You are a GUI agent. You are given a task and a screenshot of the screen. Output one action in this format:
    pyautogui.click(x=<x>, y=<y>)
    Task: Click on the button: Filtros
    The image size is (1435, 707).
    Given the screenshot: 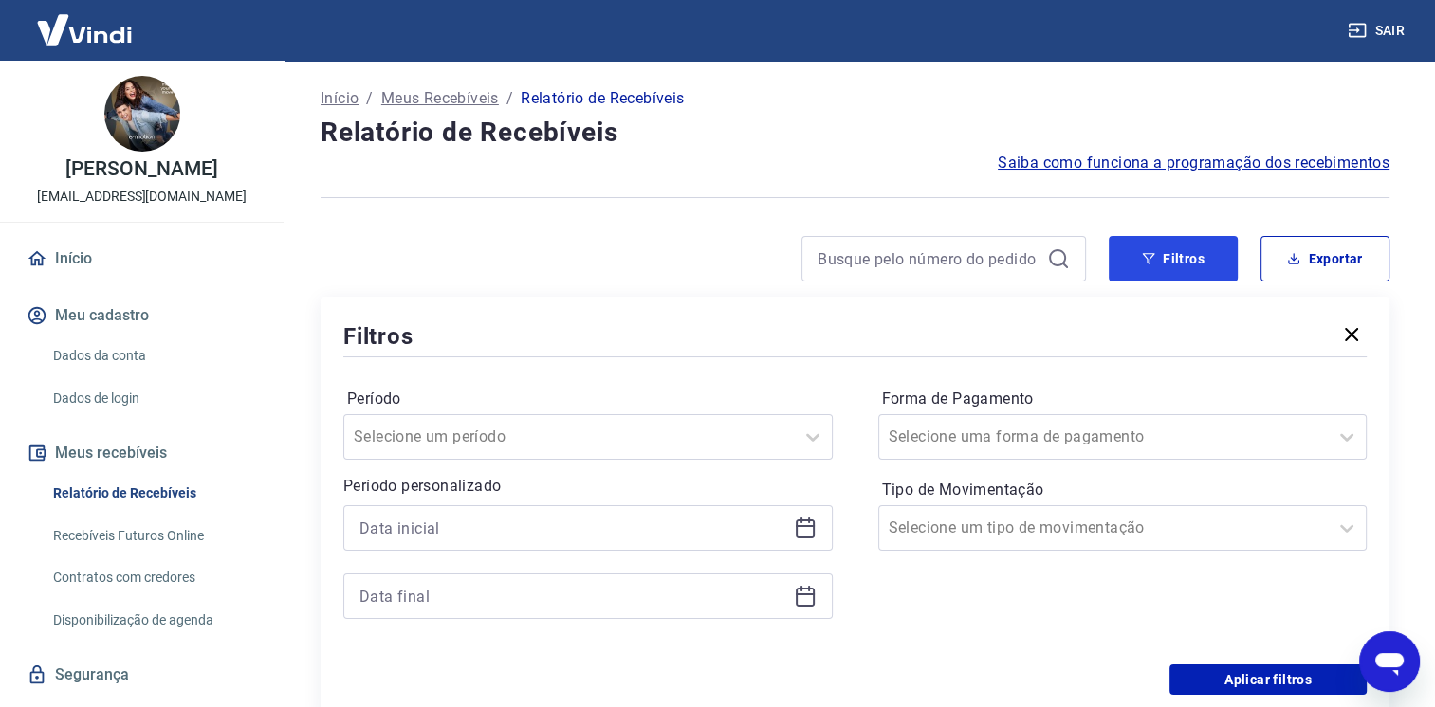 What is the action you would take?
    pyautogui.click(x=1173, y=259)
    